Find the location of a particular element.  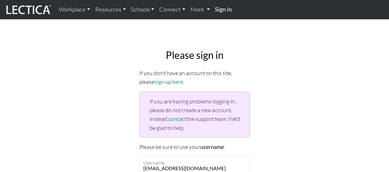

a: contact is located at coordinates (177, 118).